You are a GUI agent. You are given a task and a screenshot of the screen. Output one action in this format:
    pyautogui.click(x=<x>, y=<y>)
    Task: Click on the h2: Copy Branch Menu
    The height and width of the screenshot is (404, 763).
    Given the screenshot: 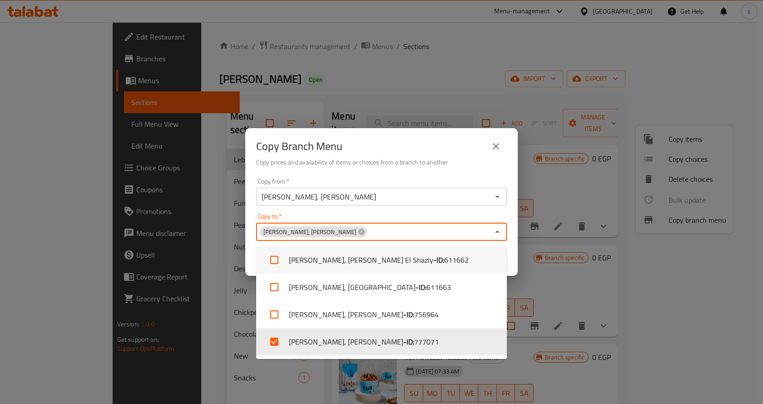 What is the action you would take?
    pyautogui.click(x=299, y=146)
    